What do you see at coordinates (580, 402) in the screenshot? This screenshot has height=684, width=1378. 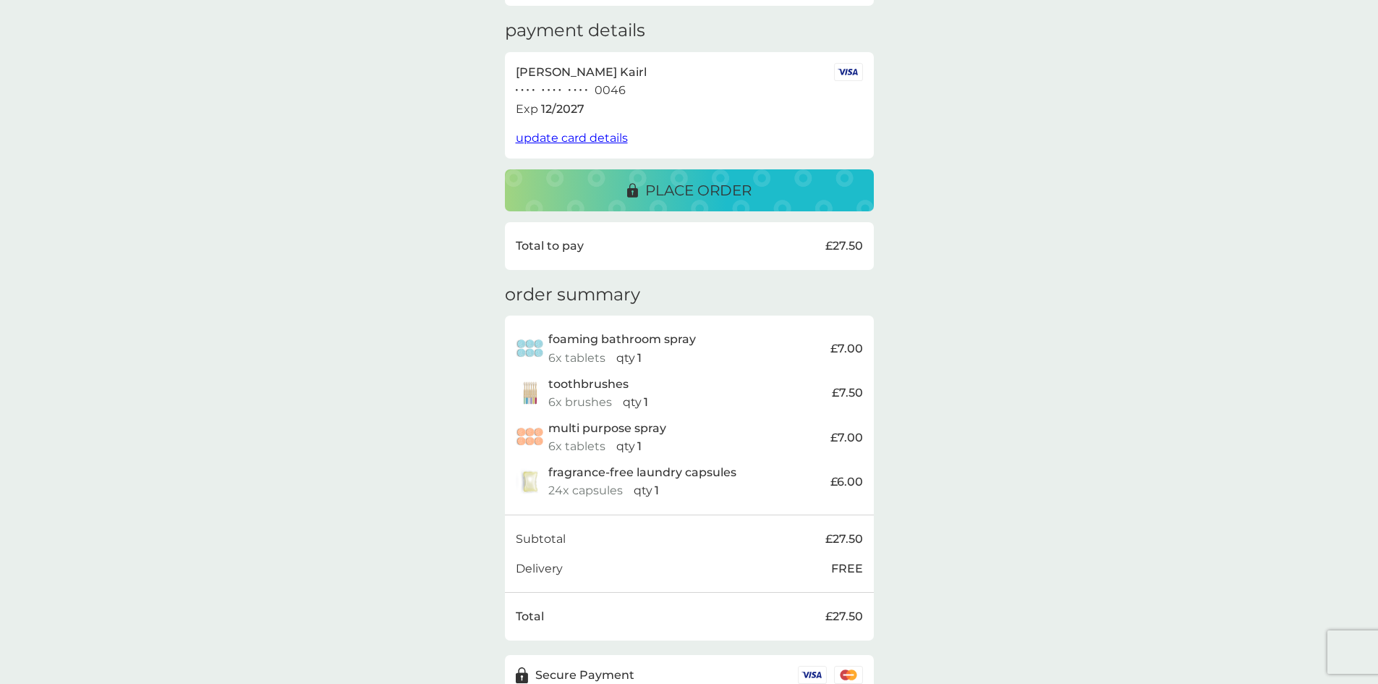 I see `p: 6x brushes` at bounding box center [580, 402].